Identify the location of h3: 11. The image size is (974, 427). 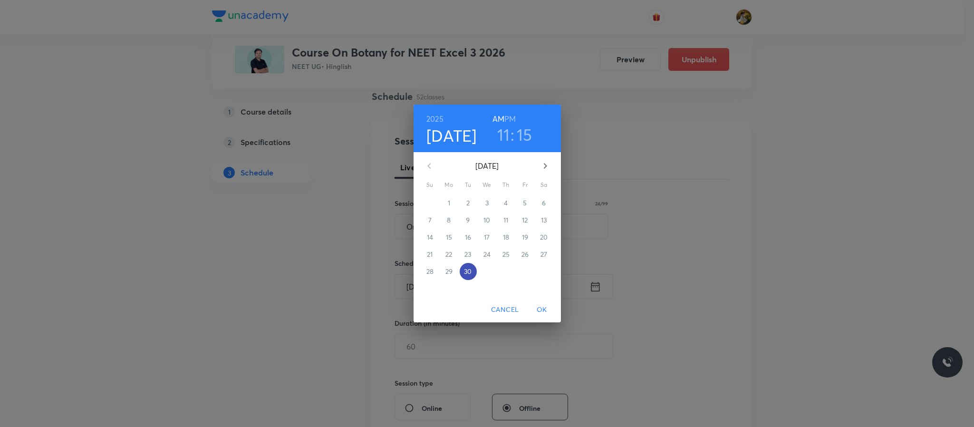
(503, 134).